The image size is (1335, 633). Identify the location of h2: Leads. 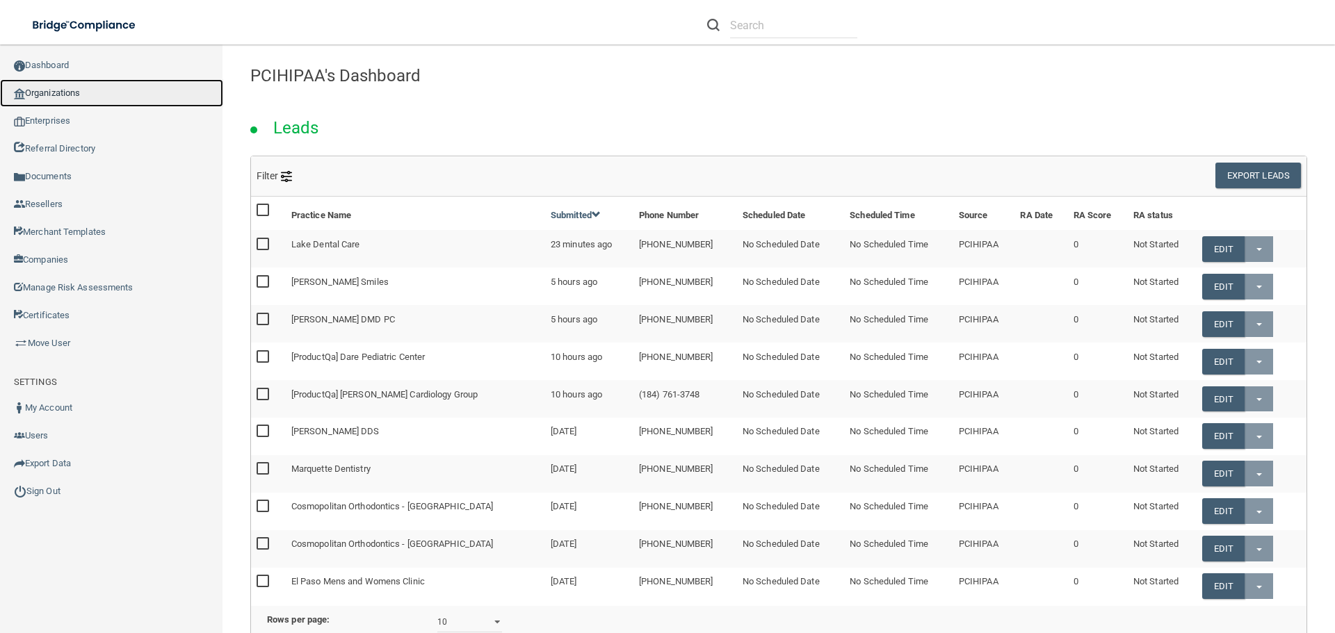
(296, 128).